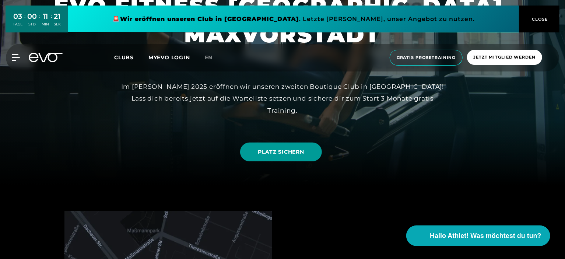 The image size is (565, 259). What do you see at coordinates (45, 16) in the screenshot?
I see `div: 11` at bounding box center [45, 16].